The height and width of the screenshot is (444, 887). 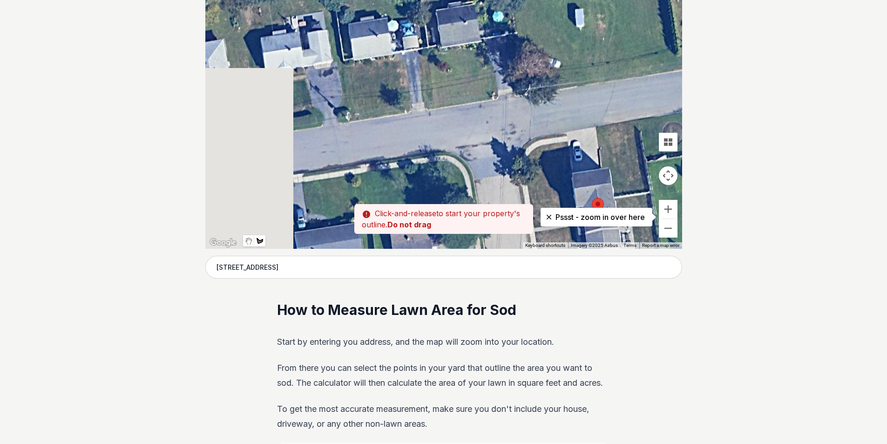 I want to click on button: Keyboard shortcuts, so click(x=545, y=245).